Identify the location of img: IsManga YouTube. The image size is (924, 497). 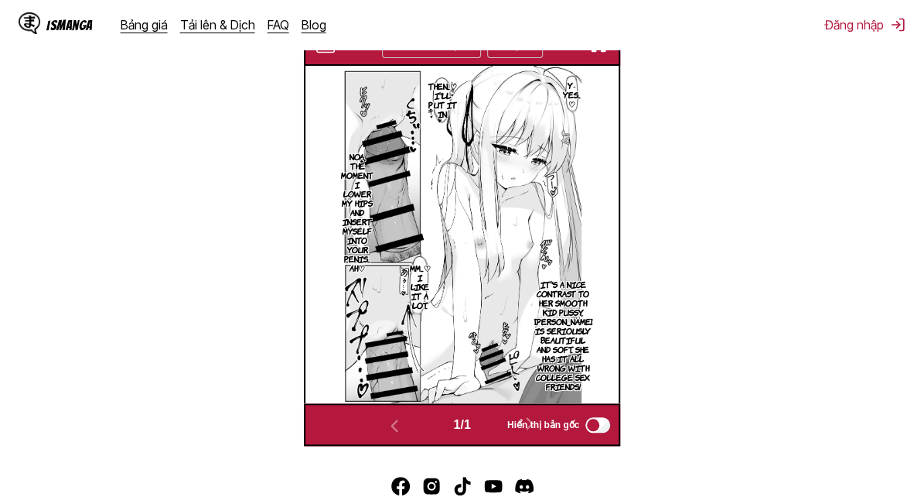
(494, 486).